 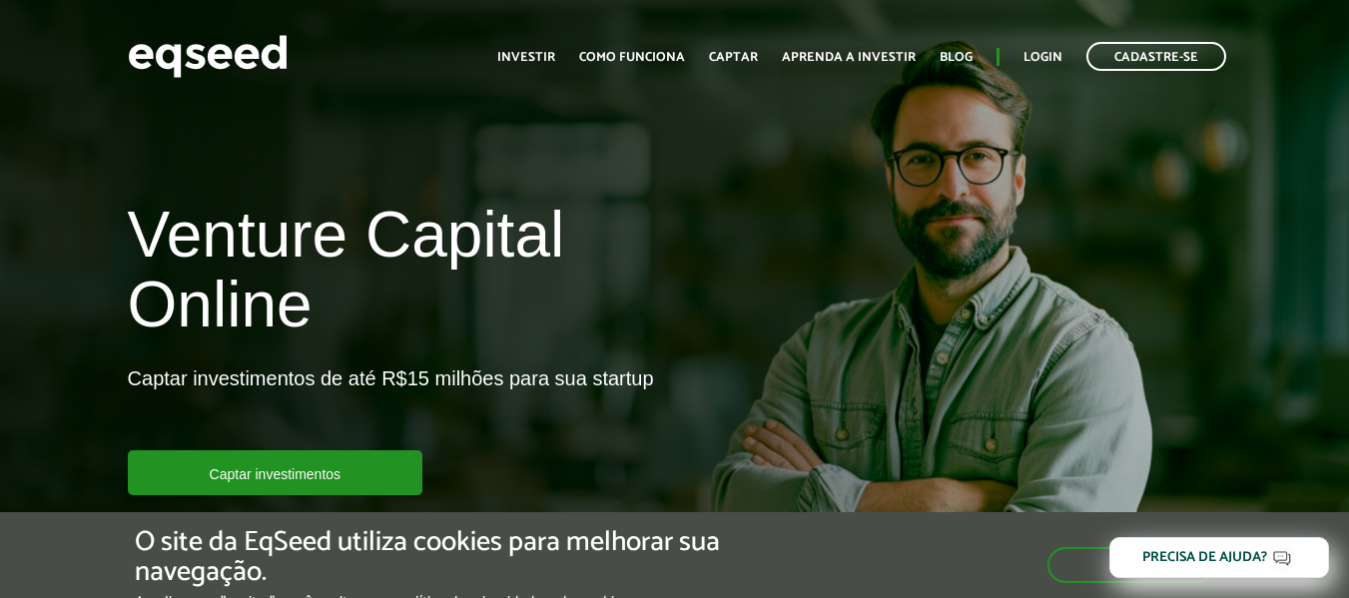 What do you see at coordinates (1157, 56) in the screenshot?
I see `a: Cadastre-se` at bounding box center [1157, 56].